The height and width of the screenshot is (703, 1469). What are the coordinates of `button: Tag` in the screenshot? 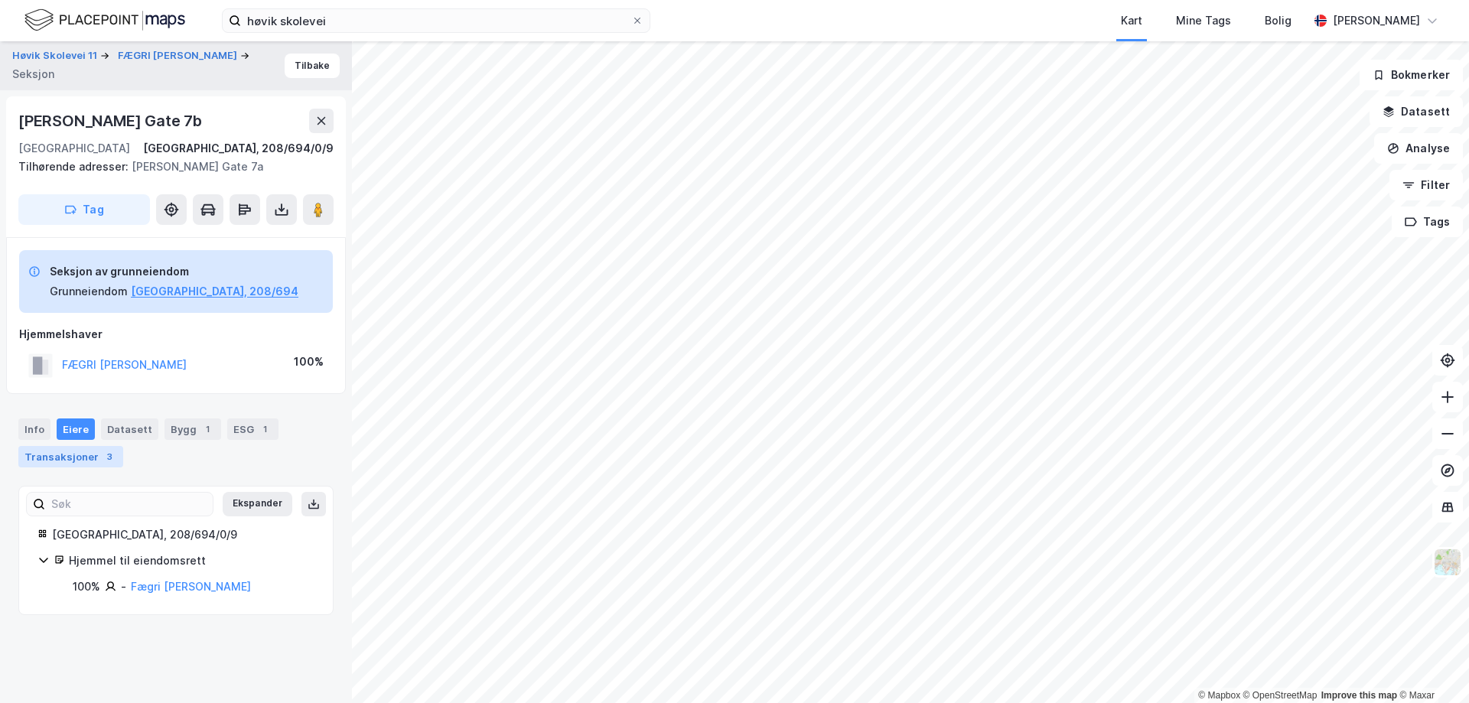 It's located at (84, 210).